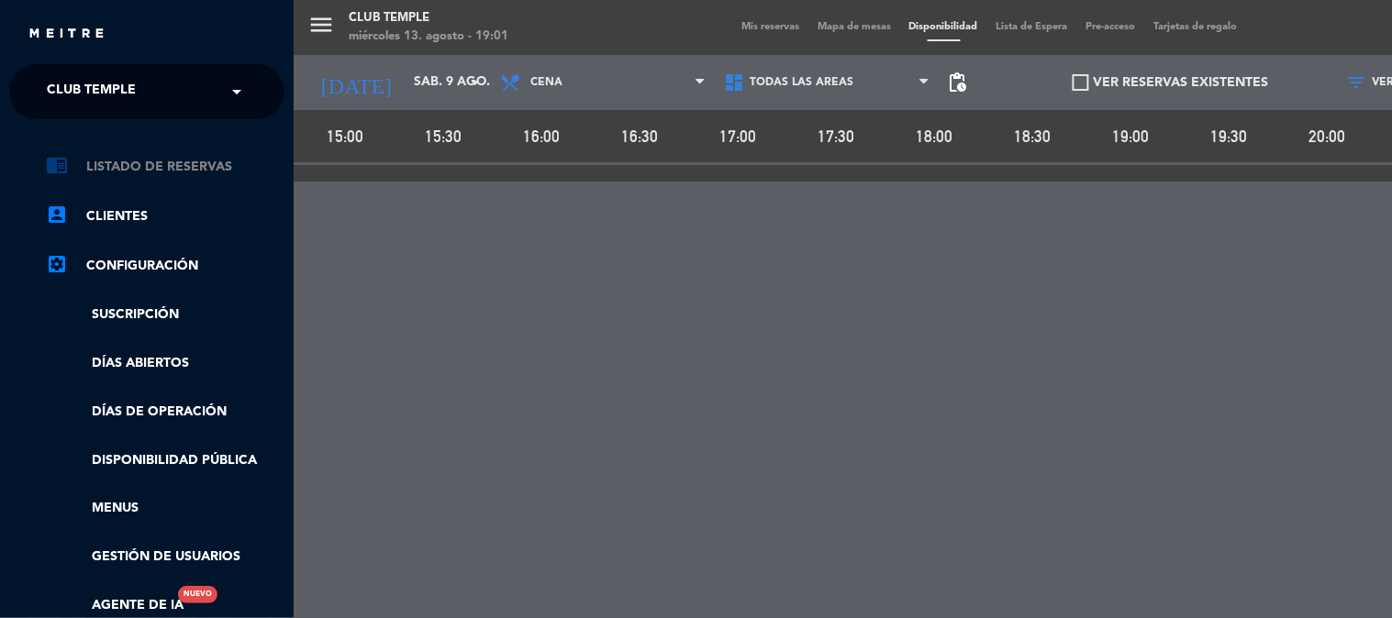 This screenshot has height=618, width=1392. What do you see at coordinates (91, 92) in the screenshot?
I see `span: CLUB TEMPLE` at bounding box center [91, 92].